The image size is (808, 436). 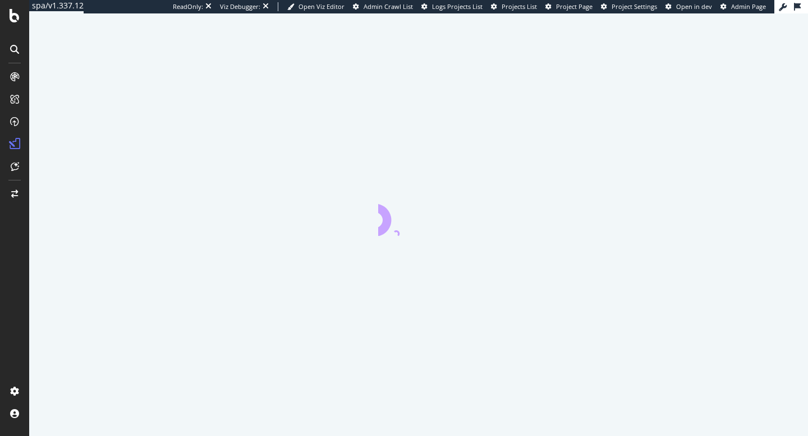 What do you see at coordinates (418, 216) in the screenshot?
I see `div: animation` at bounding box center [418, 216].